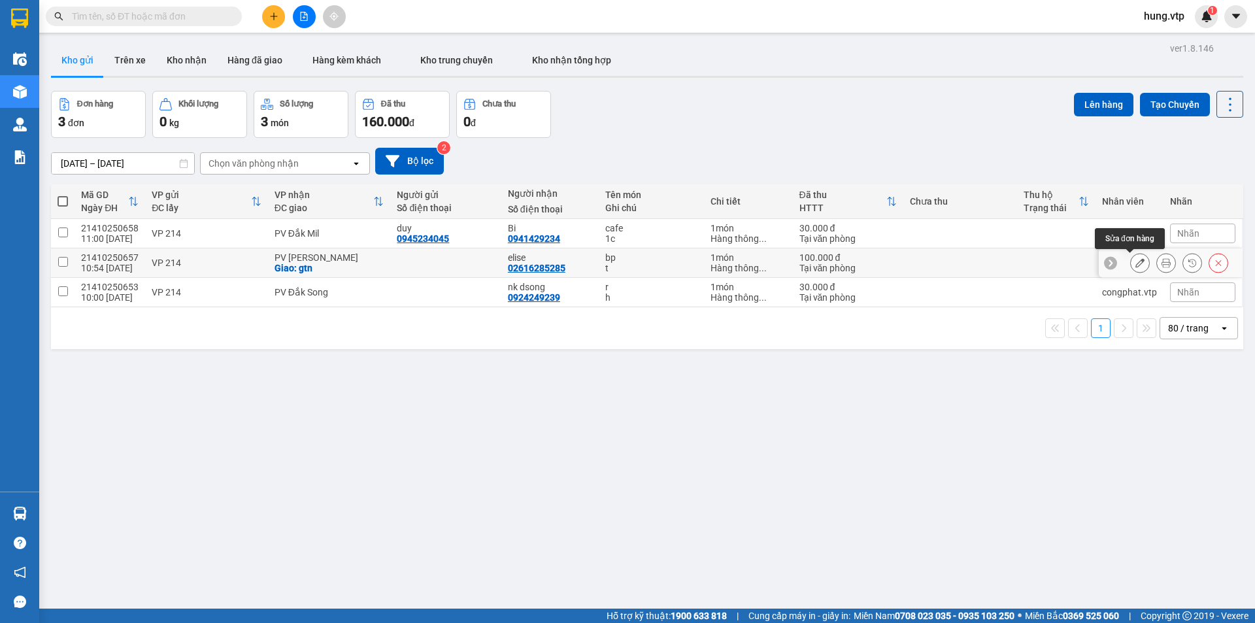  I want to click on div: t, so click(651, 268).